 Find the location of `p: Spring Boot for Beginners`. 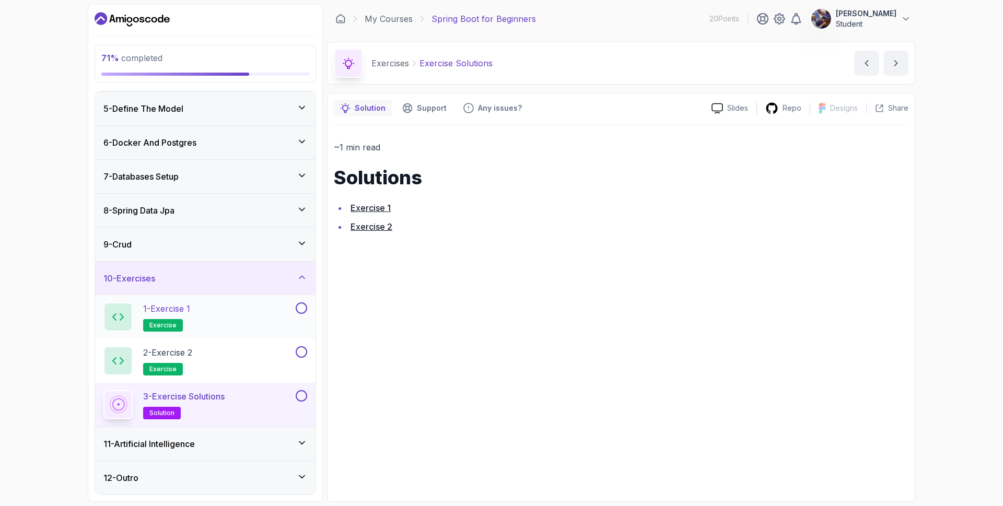

p: Spring Boot for Beginners is located at coordinates (484, 19).